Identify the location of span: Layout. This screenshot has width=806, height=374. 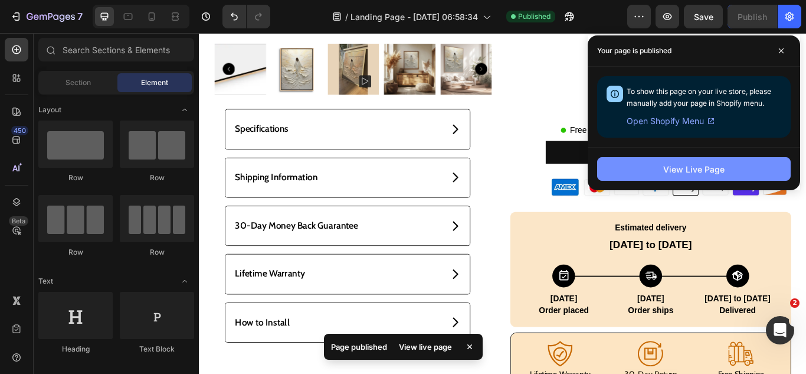
(50, 110).